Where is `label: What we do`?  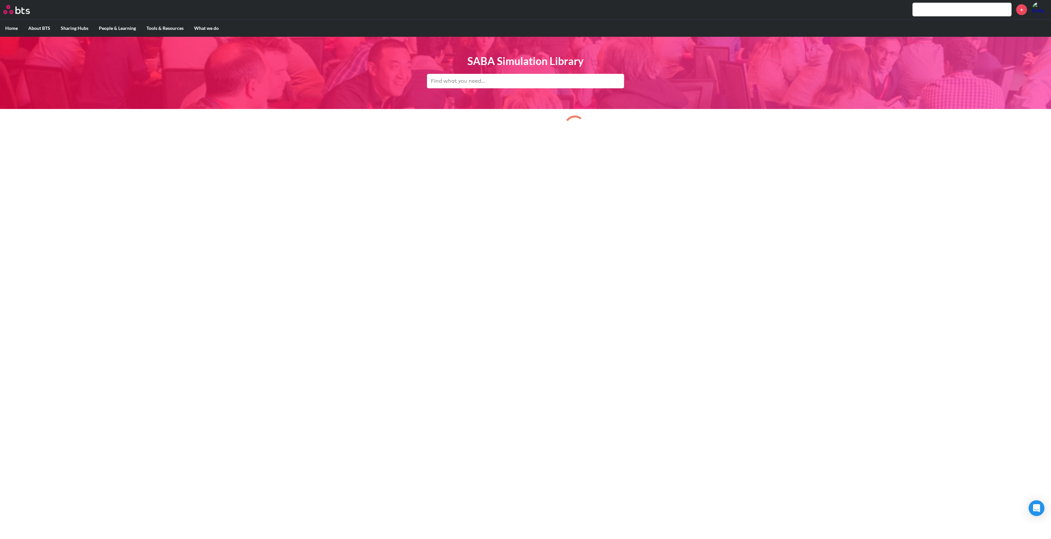 label: What we do is located at coordinates (206, 28).